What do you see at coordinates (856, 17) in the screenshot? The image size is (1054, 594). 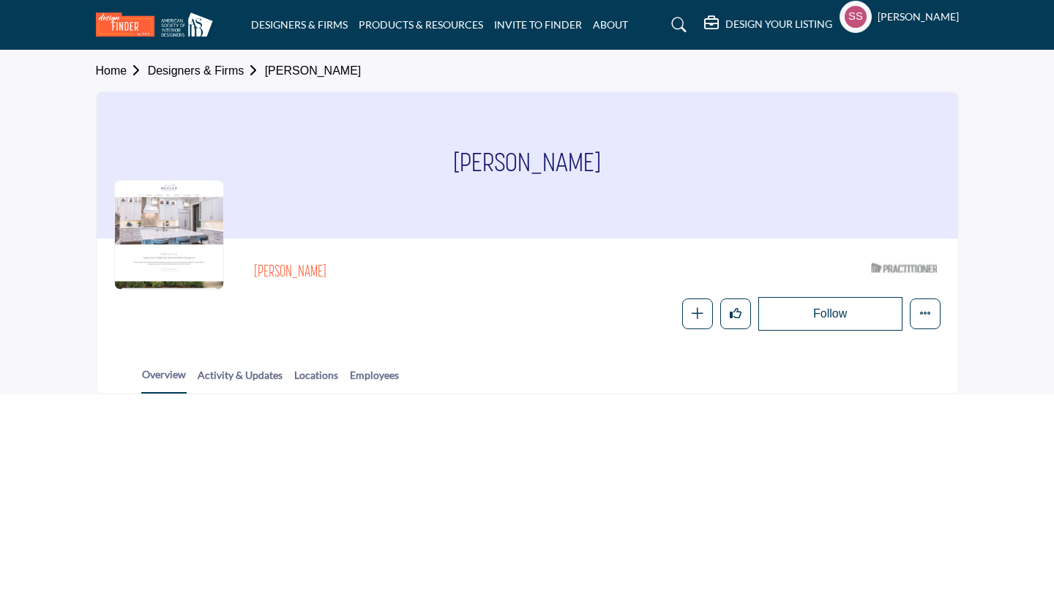 I see `button: Show hide supplier dropdown` at bounding box center [856, 17].